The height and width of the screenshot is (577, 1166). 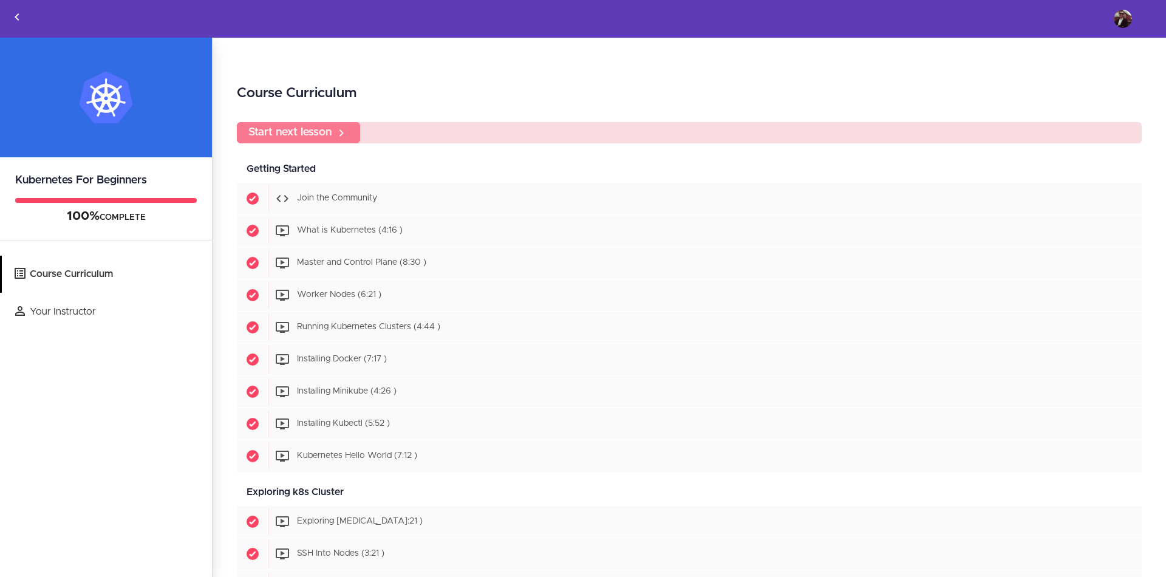 I want to click on a: Completed item Installing Minikube (4:26 ), so click(x=689, y=392).